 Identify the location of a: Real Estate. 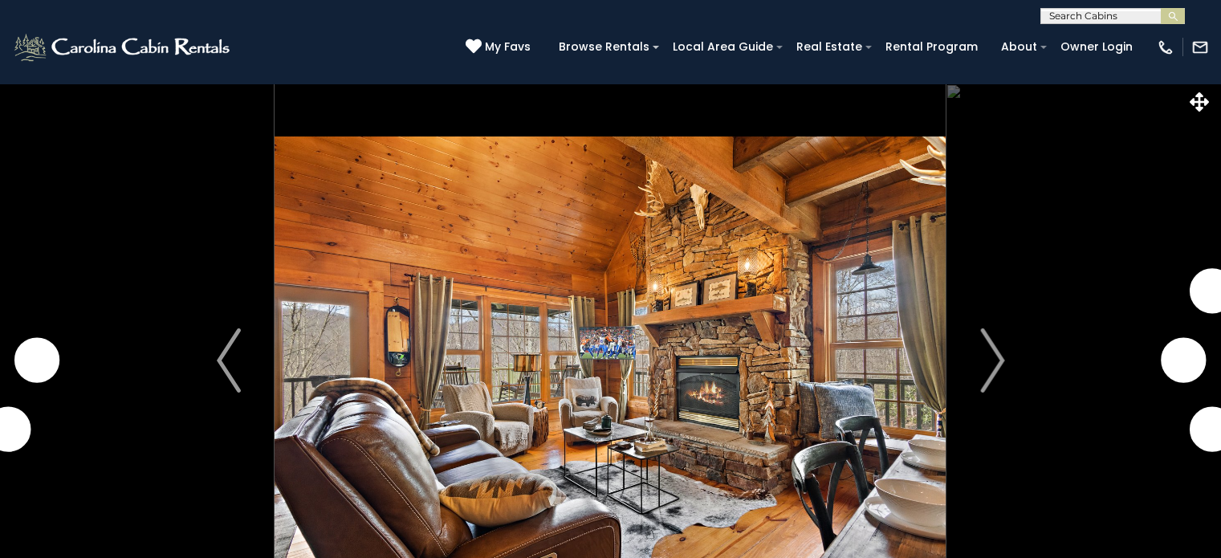
(829, 47).